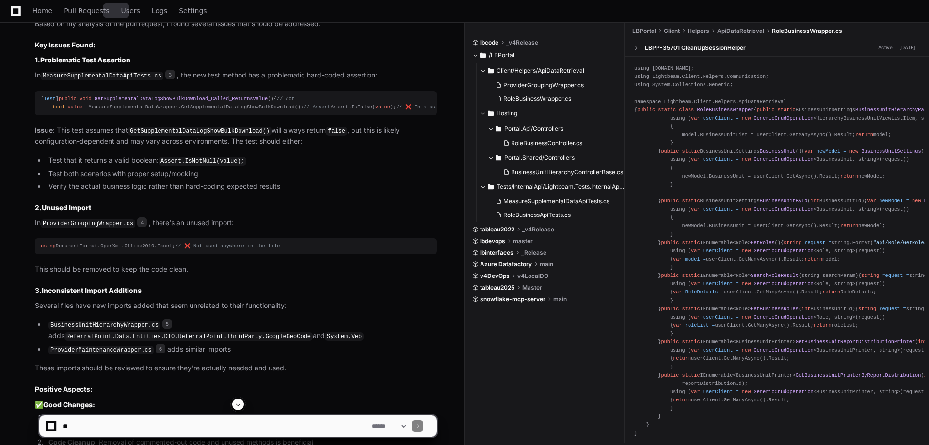 The height and width of the screenshot is (445, 929). What do you see at coordinates (85, 99) in the screenshot?
I see `span: void` at bounding box center [85, 99].